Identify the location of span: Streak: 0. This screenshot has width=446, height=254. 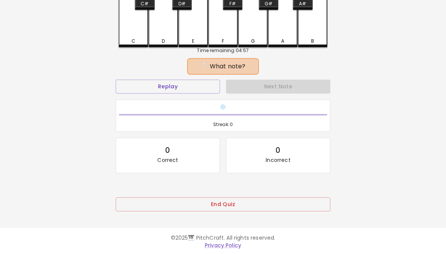
(223, 125).